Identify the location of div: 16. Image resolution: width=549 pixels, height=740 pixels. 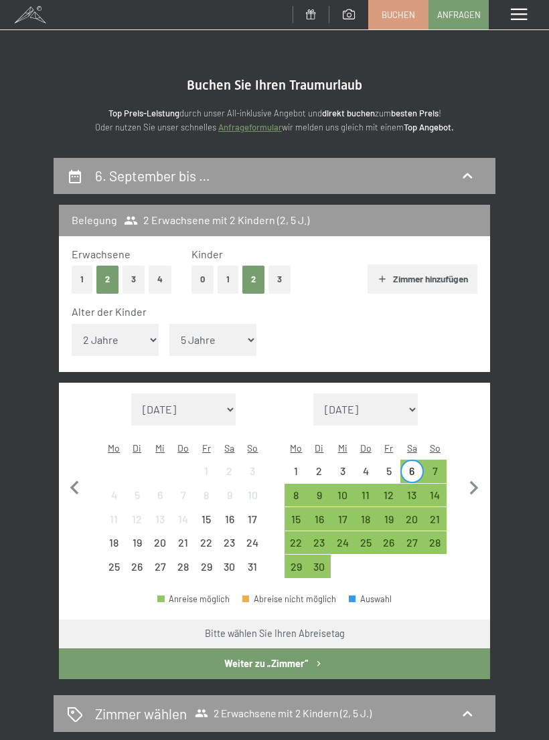
(229, 524).